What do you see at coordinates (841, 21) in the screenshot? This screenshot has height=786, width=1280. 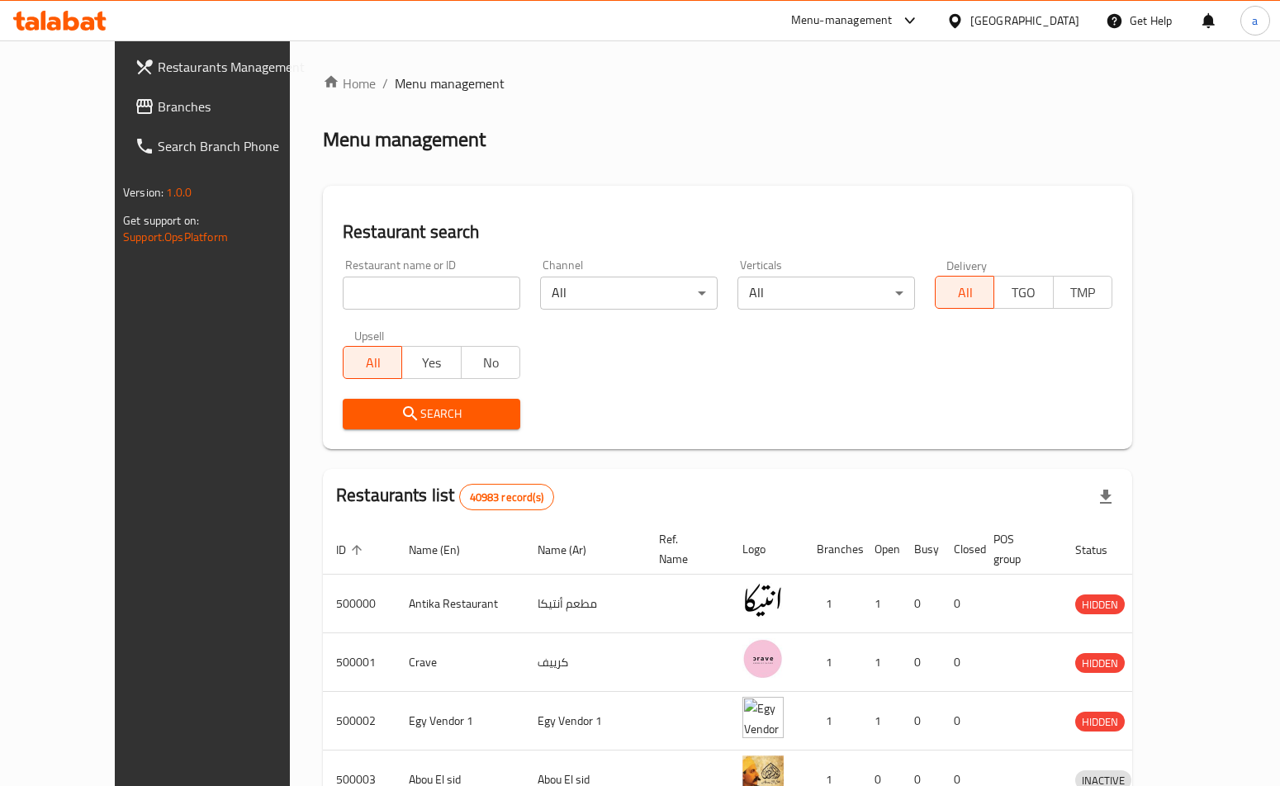 I see `div: Menu-management` at bounding box center [841, 21].